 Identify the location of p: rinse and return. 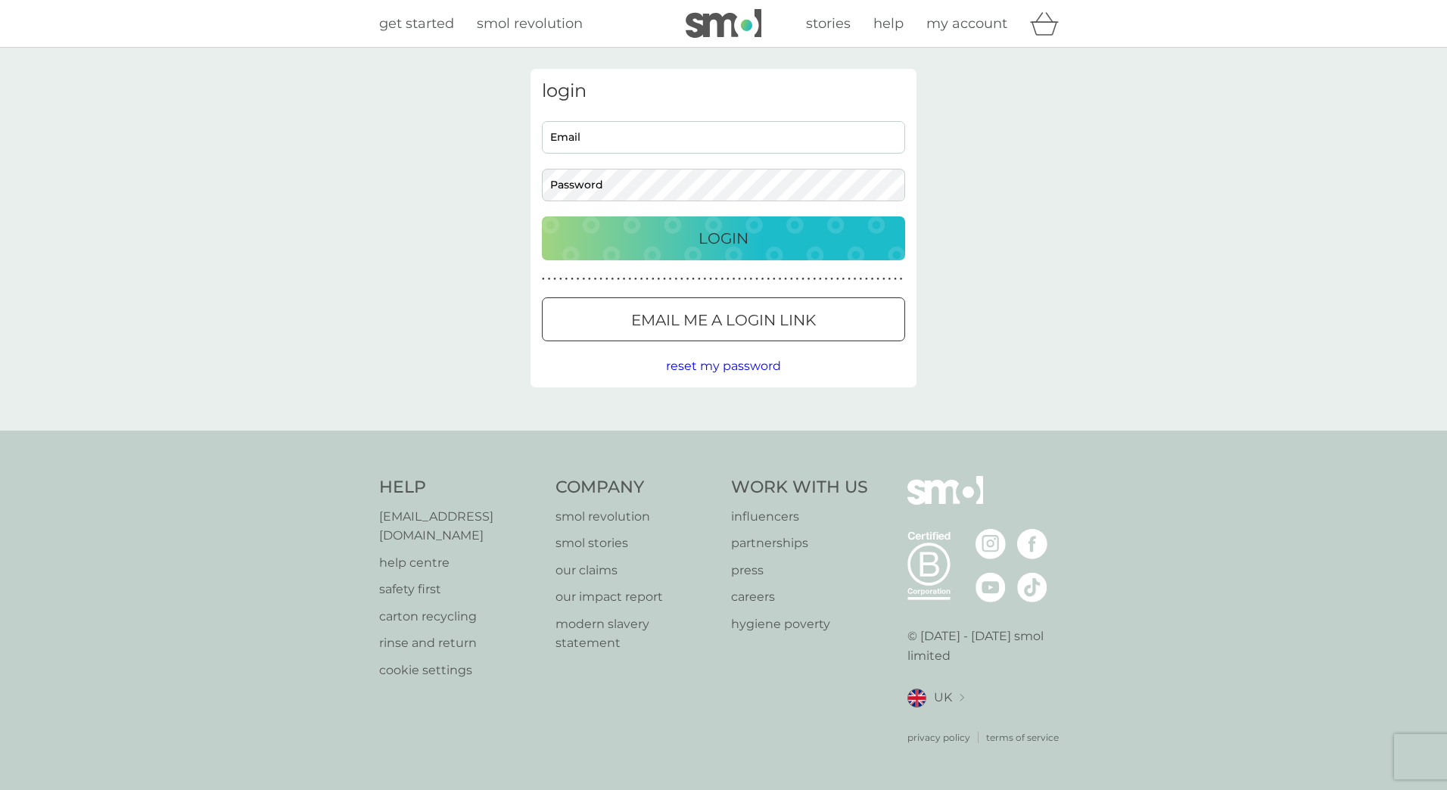
(459, 643).